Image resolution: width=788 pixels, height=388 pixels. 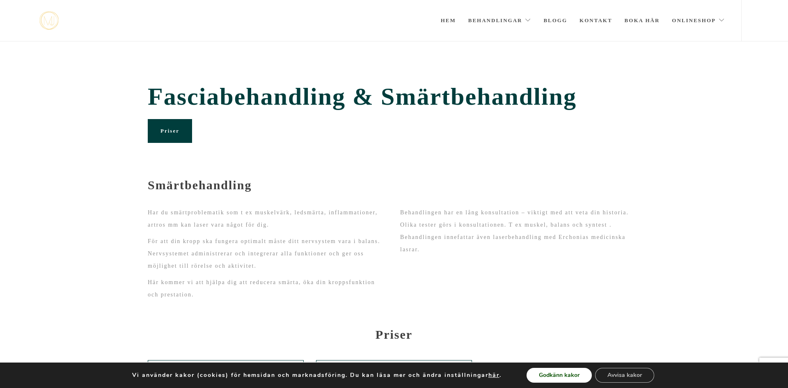 I want to click on img: mjstudio, so click(x=49, y=21).